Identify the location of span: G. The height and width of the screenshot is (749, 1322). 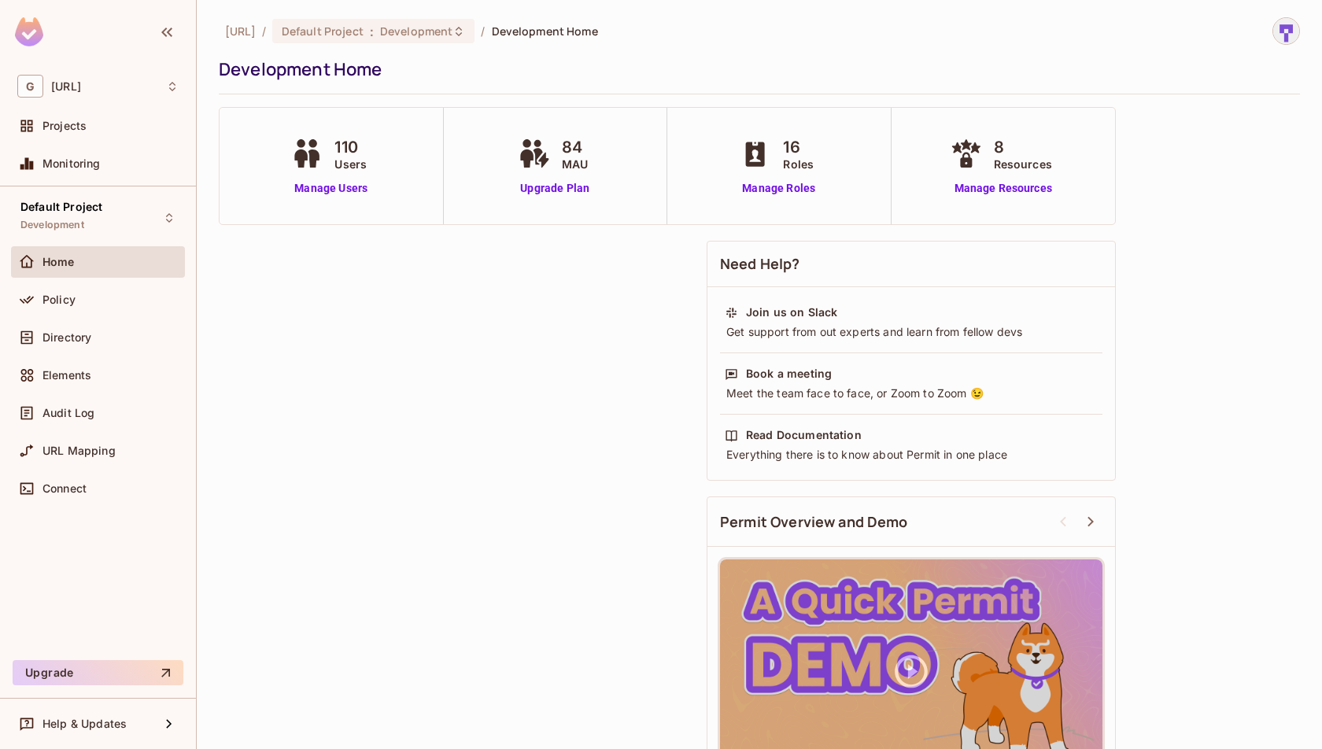
(30, 86).